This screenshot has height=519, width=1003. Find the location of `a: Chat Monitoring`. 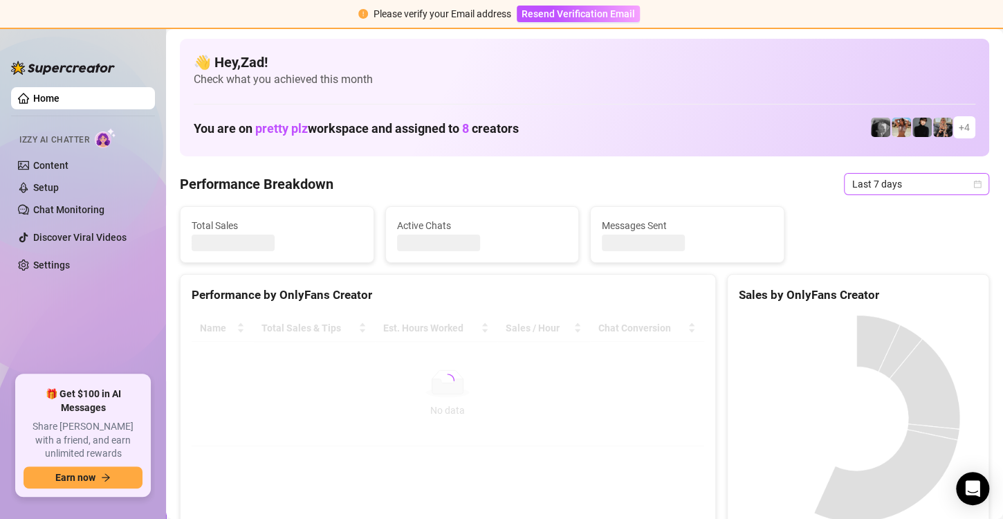

a: Chat Monitoring is located at coordinates (69, 210).